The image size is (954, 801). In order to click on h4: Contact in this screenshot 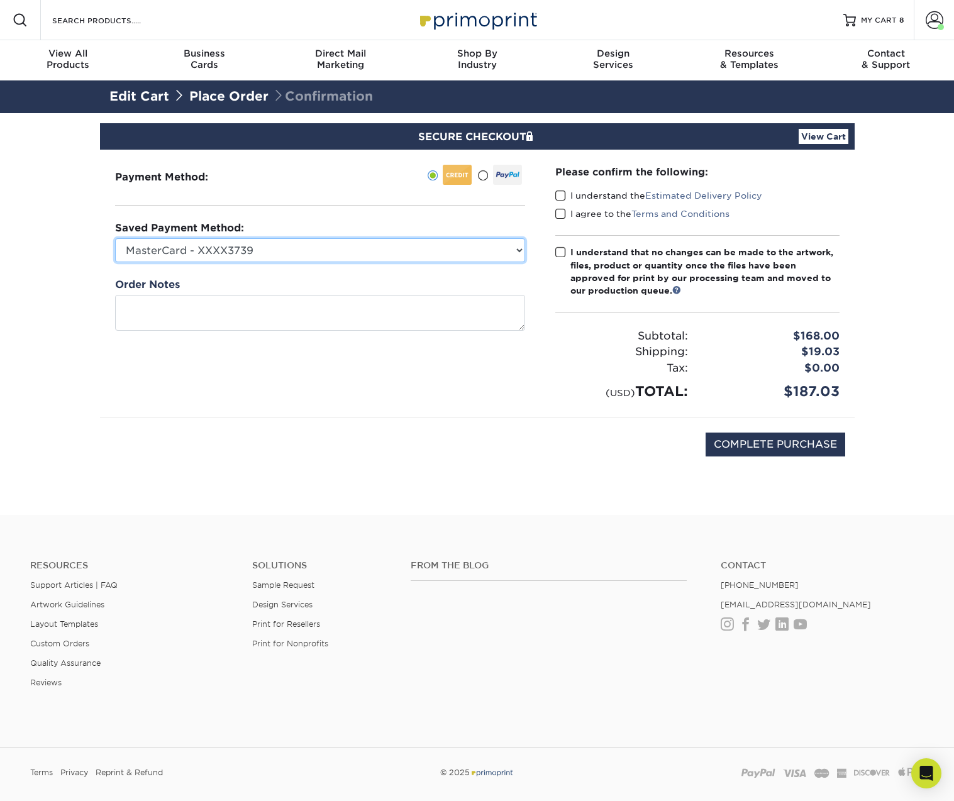, I will do `click(822, 565)`.